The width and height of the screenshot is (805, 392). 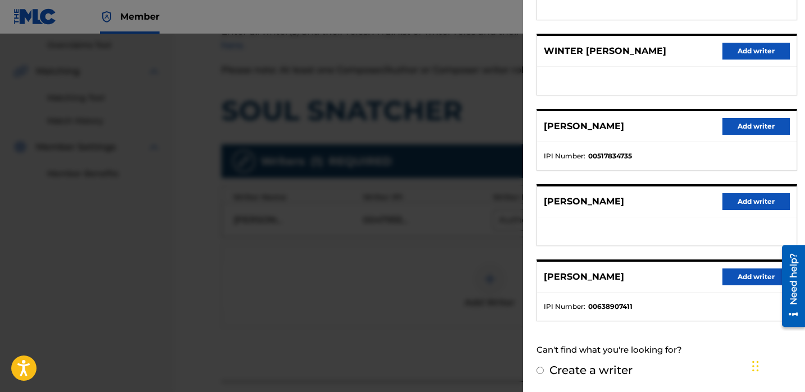 I want to click on label: Create a writer, so click(x=591, y=370).